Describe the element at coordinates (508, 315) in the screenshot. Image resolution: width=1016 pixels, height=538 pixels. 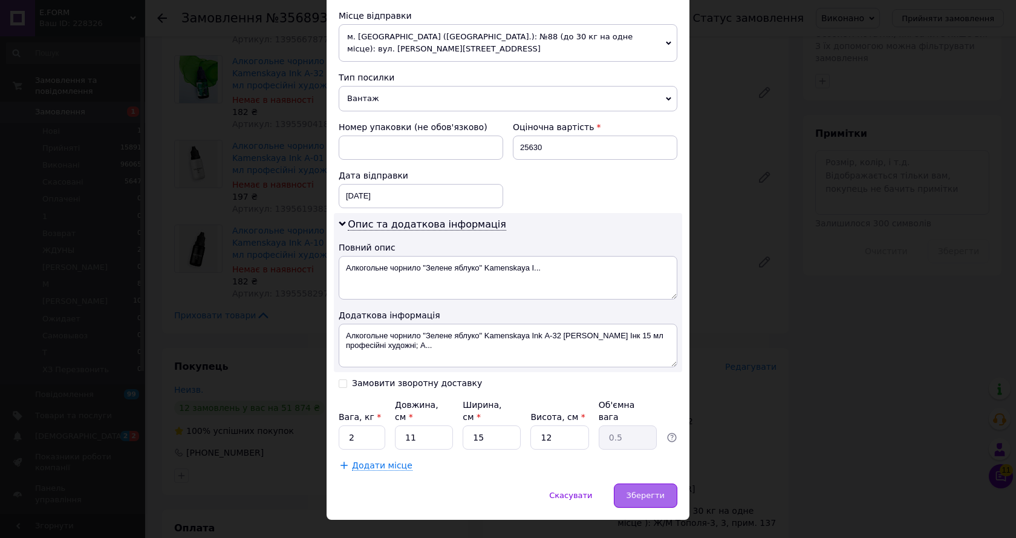
I see `div: Додаткова інформація` at that location.